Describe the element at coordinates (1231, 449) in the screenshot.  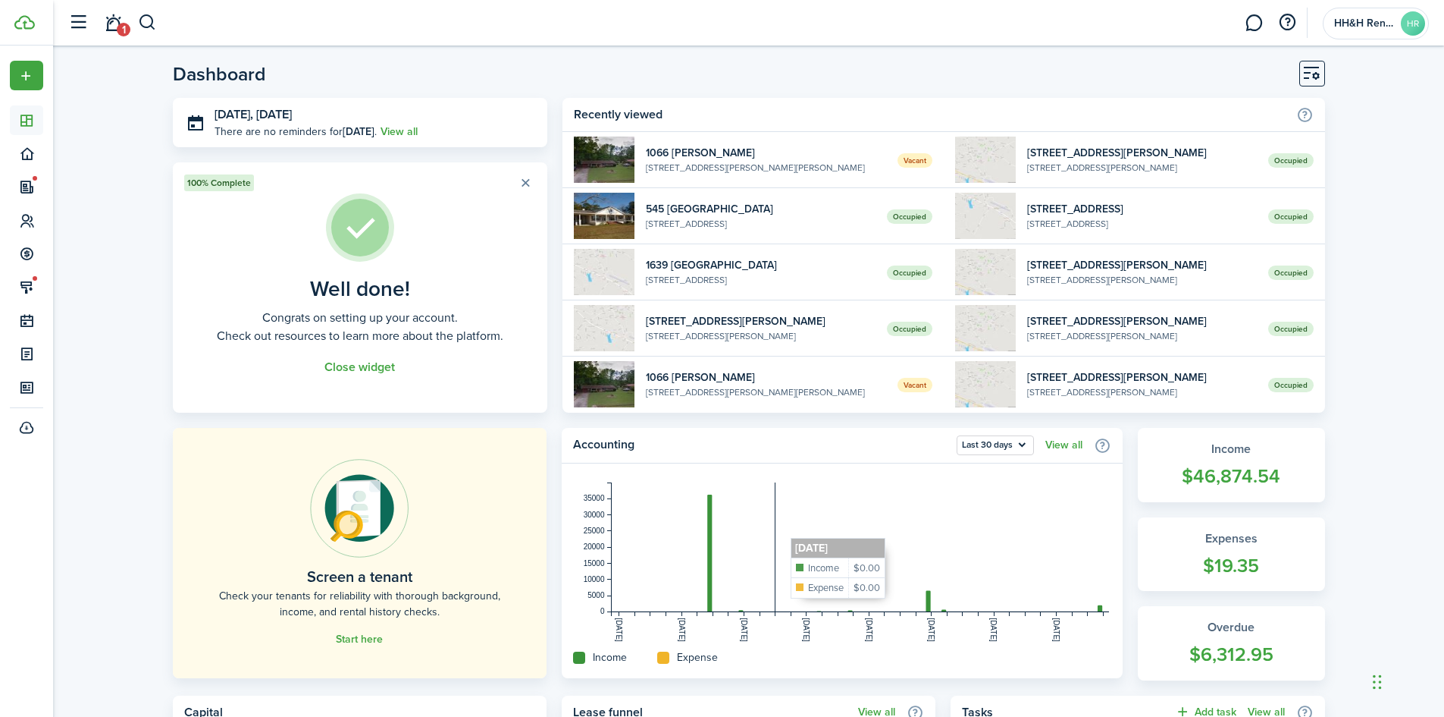
I see `widget-stats-title: Income` at that location.